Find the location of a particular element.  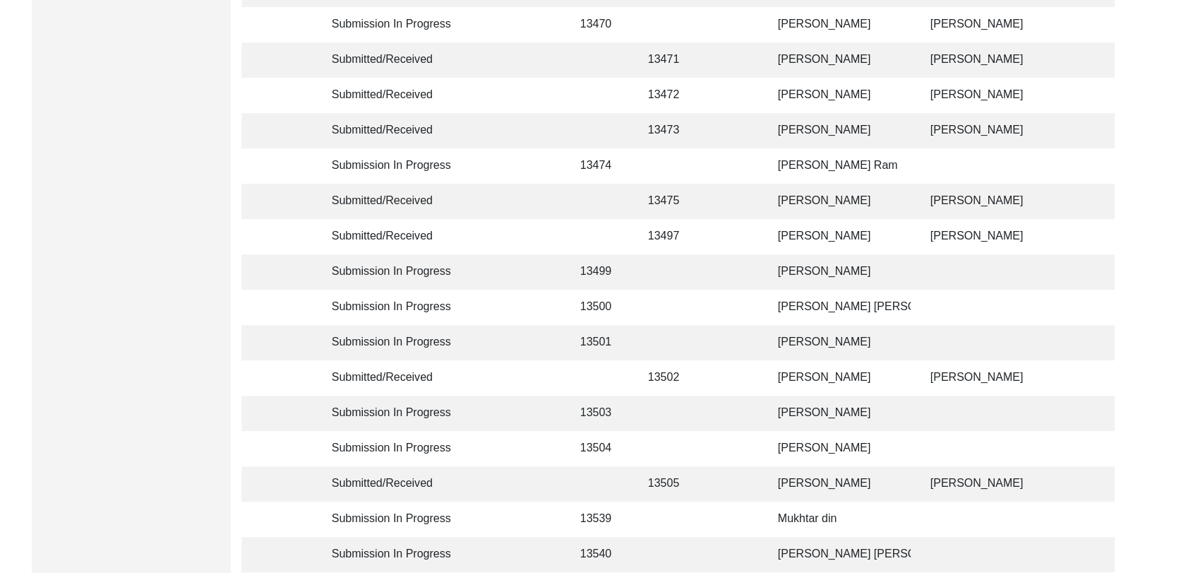

td: 13475 is located at coordinates (671, 201).